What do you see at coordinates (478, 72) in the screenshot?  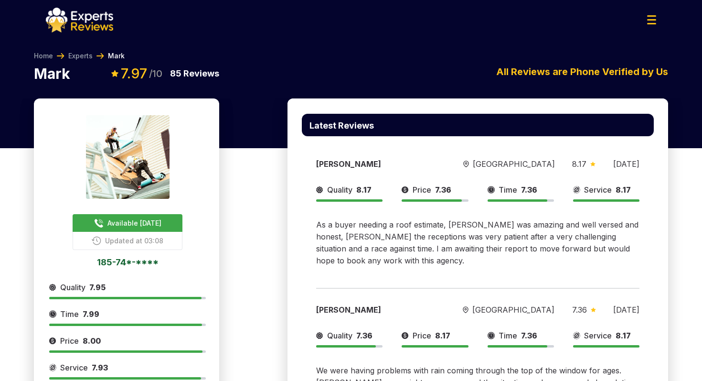 I see `div: All Reviews are Phone Verified by Us` at bounding box center [478, 72].